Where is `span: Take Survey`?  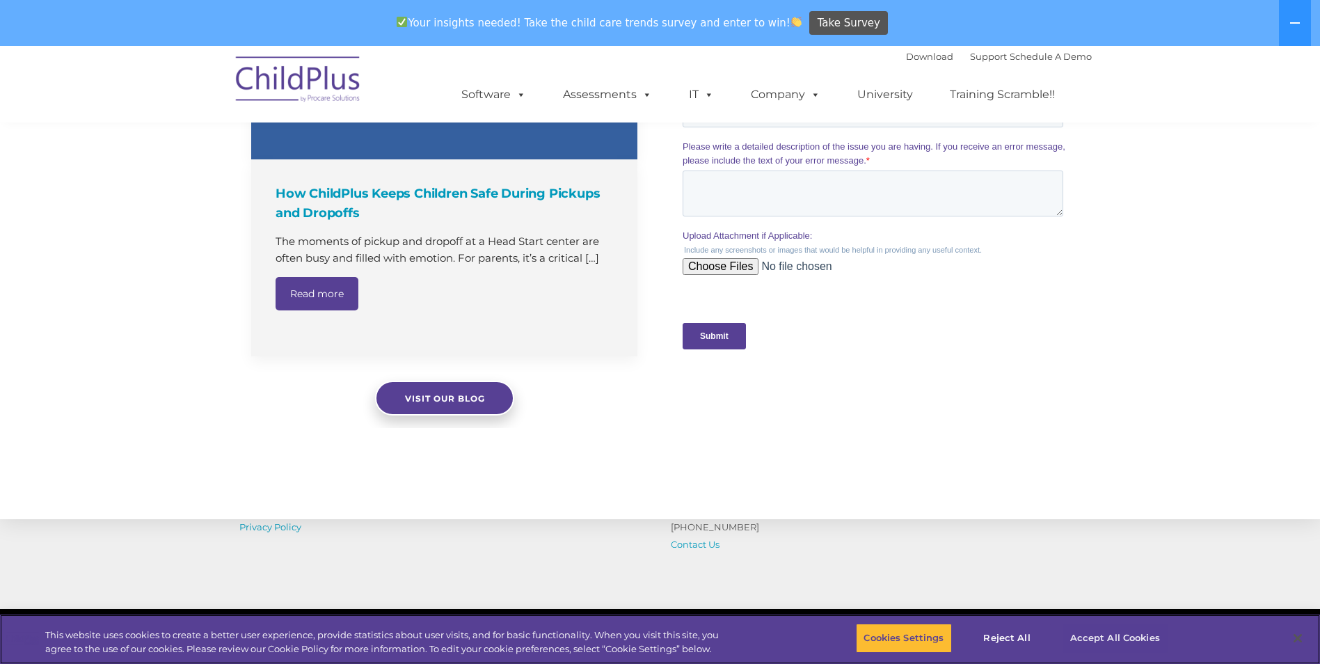 span: Take Survey is located at coordinates (849, 23).